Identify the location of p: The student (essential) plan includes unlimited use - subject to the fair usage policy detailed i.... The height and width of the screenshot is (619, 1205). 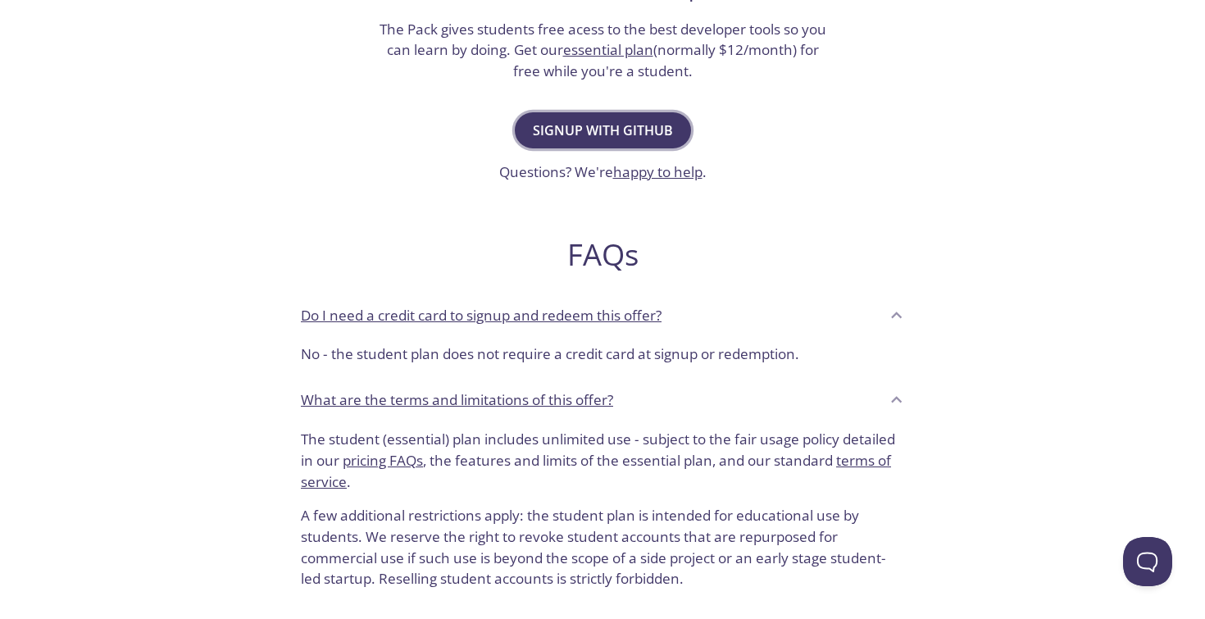
(602, 460).